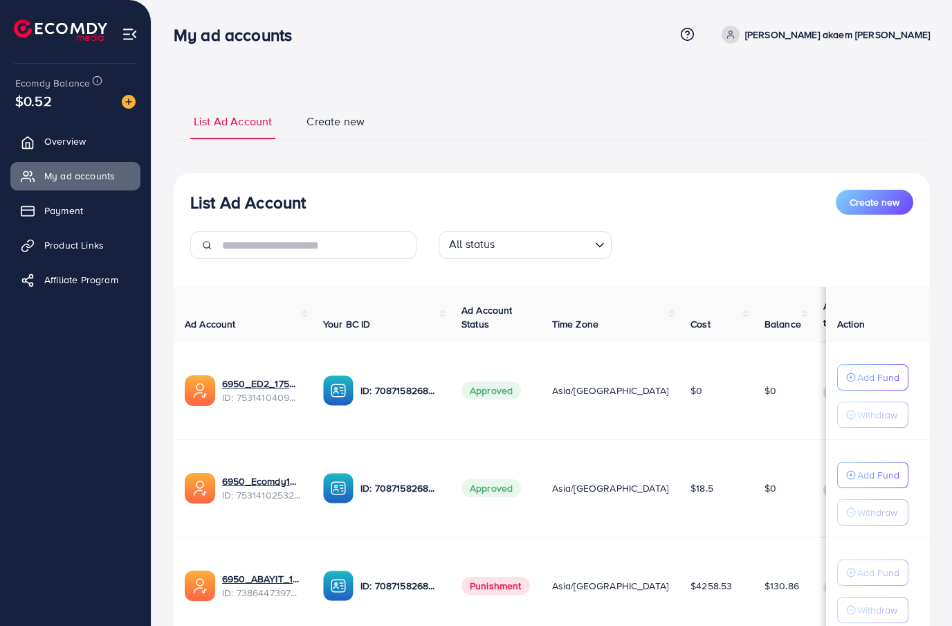 The width and height of the screenshot is (952, 626). Describe the element at coordinates (75, 245) in the screenshot. I see `a: Product Links` at that location.